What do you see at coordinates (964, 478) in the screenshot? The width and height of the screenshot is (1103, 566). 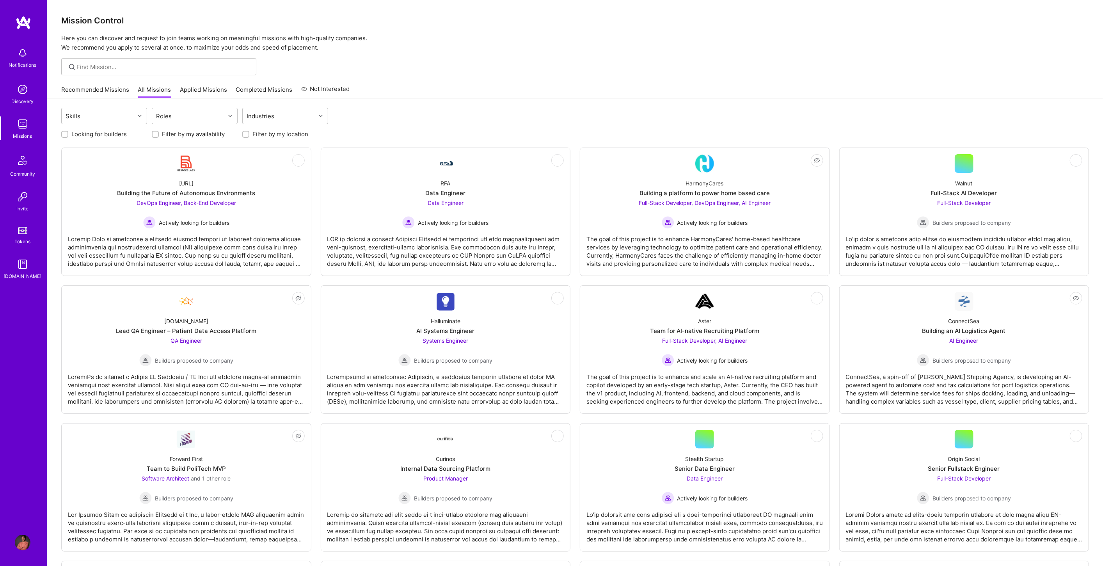 I see `span: Full-Stack Developer` at bounding box center [964, 478].